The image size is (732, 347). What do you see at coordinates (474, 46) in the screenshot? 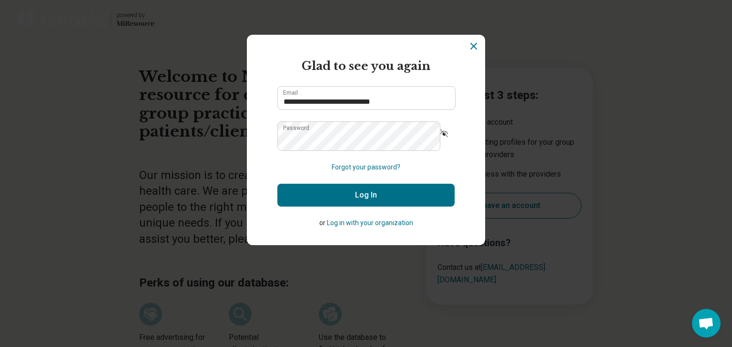
I see `button: Dismiss` at bounding box center [474, 46].